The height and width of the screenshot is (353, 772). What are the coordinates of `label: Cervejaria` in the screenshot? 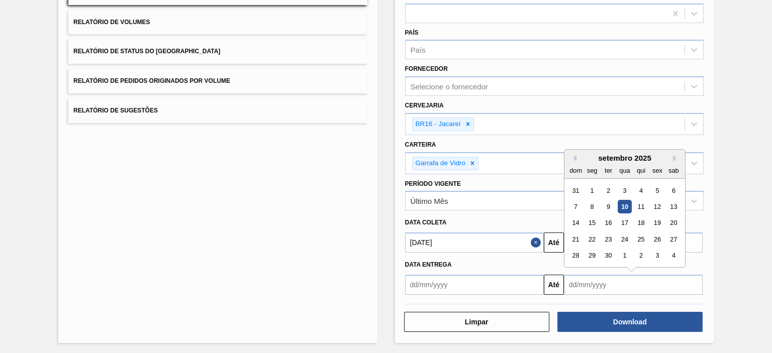 It's located at (424, 105).